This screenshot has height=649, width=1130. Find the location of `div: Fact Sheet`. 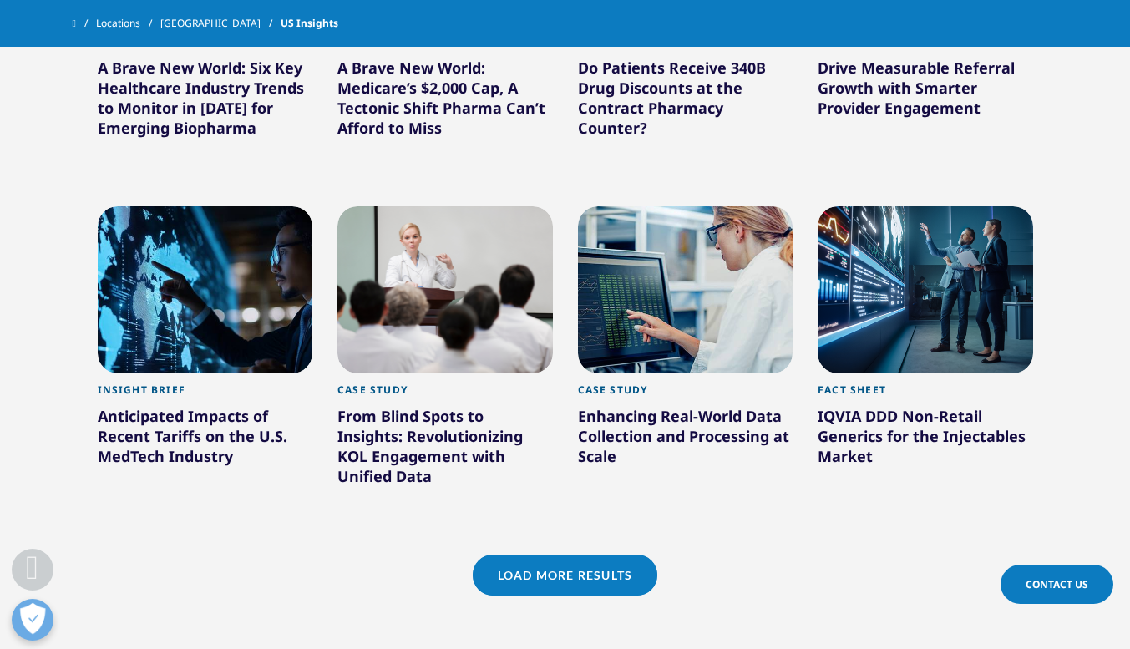

div: Fact Sheet is located at coordinates (926, 394).